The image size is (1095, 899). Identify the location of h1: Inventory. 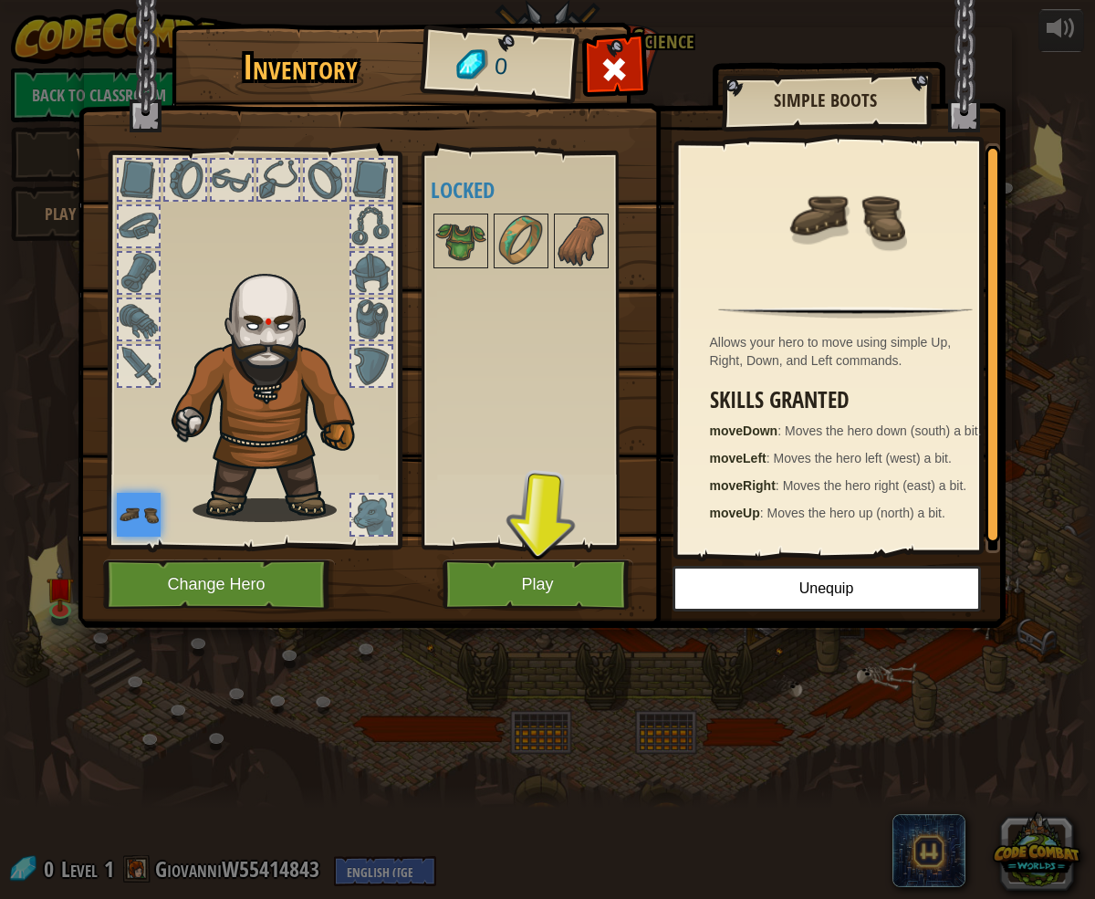
(300, 68).